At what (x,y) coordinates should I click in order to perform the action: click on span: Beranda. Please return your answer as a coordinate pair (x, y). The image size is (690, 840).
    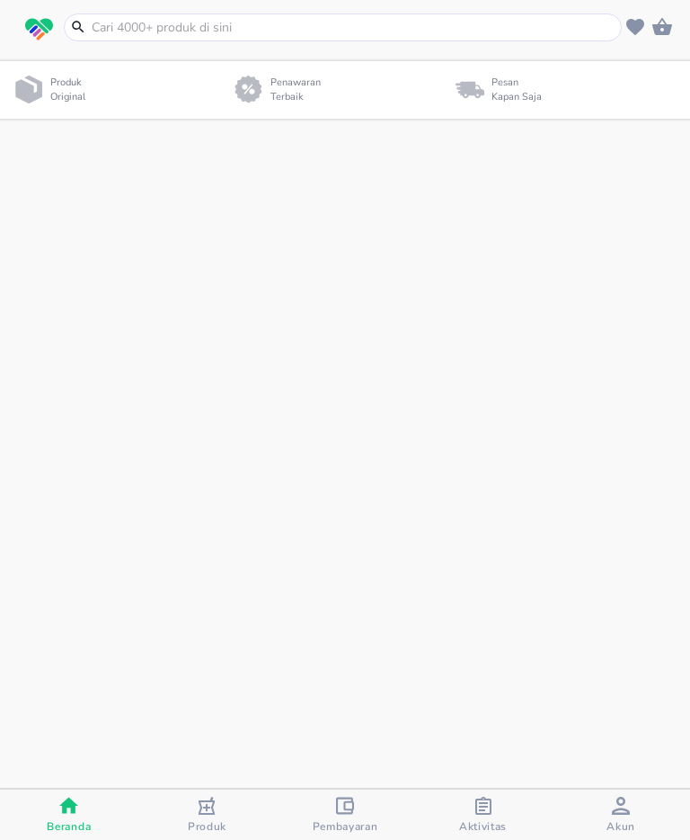
    Looking at the image, I should click on (68, 826).